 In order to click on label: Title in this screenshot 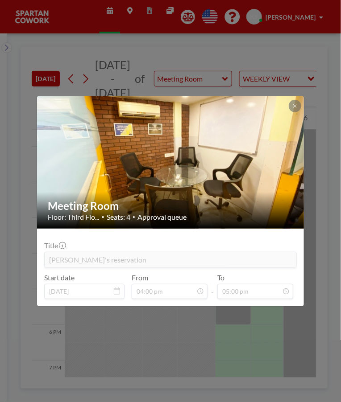, I will do `click(54, 246)`.